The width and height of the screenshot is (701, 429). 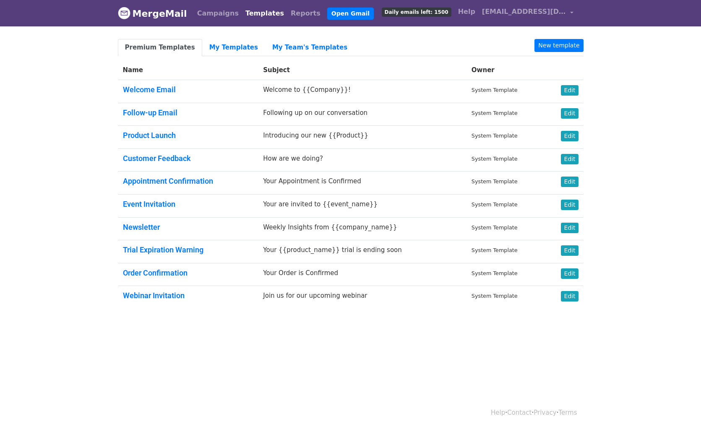 What do you see at coordinates (265, 13) in the screenshot?
I see `a: Templates` at bounding box center [265, 13].